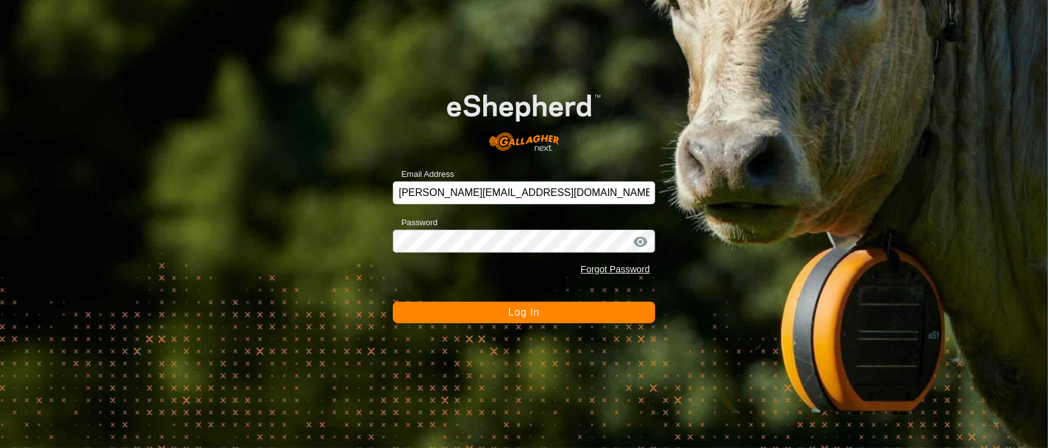  What do you see at coordinates (615, 269) in the screenshot?
I see `a: Forgot Password` at bounding box center [615, 269].